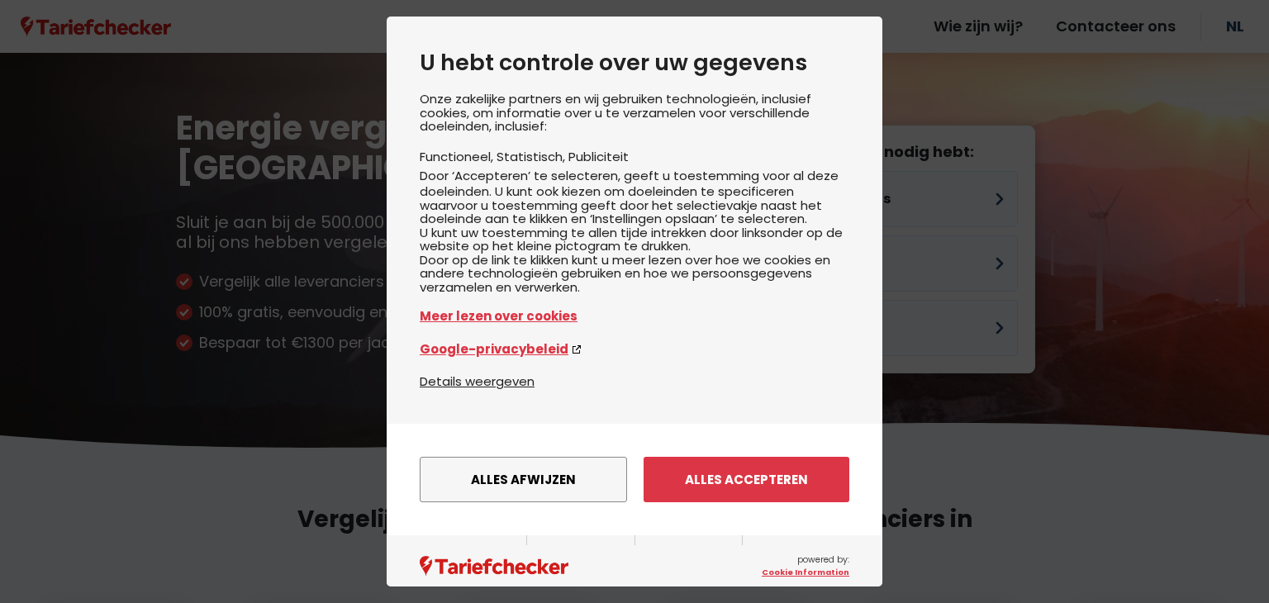  Describe the element at coordinates (523, 479) in the screenshot. I see `button: Alles afwijzen` at that location.